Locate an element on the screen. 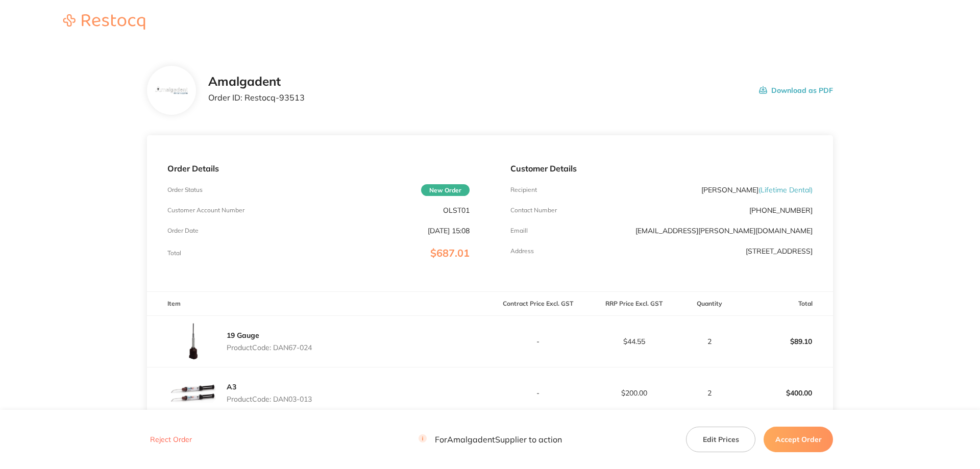 The width and height of the screenshot is (980, 469). p: Total is located at coordinates (174, 253).